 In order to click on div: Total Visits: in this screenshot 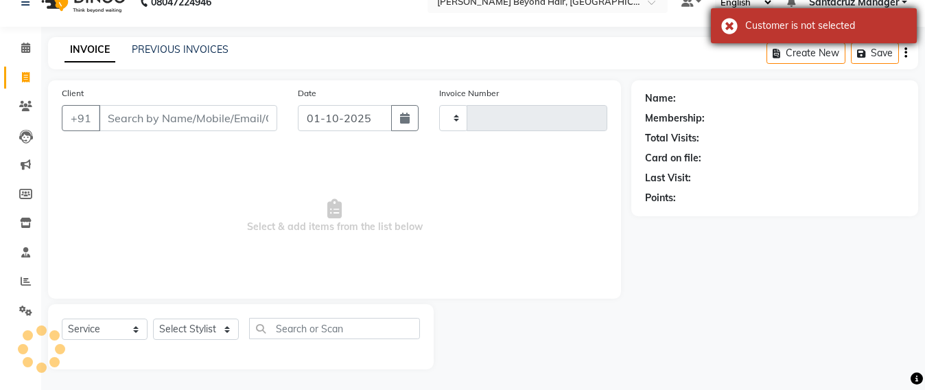, I will do `click(672, 138)`.